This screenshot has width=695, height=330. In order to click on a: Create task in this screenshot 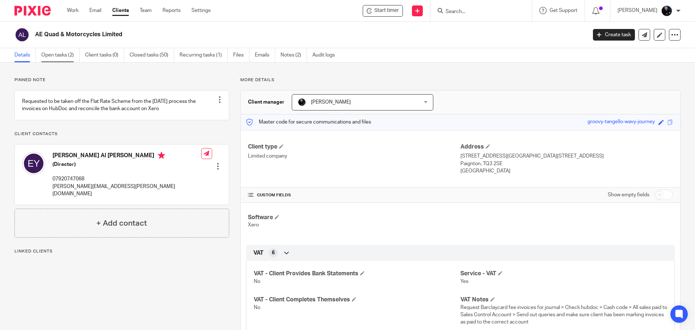, I will do `click(614, 35)`.